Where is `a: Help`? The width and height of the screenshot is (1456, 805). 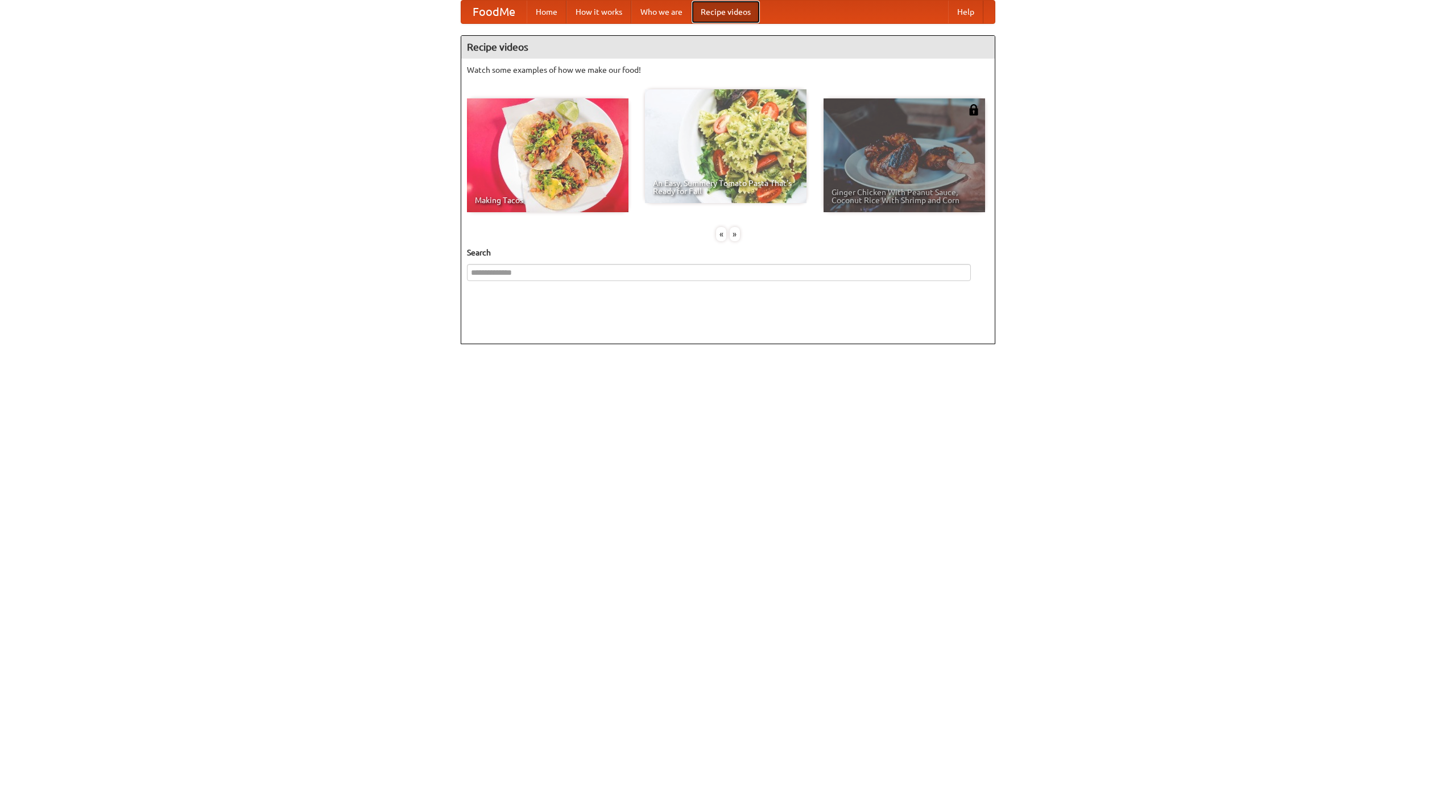
a: Help is located at coordinates (966, 12).